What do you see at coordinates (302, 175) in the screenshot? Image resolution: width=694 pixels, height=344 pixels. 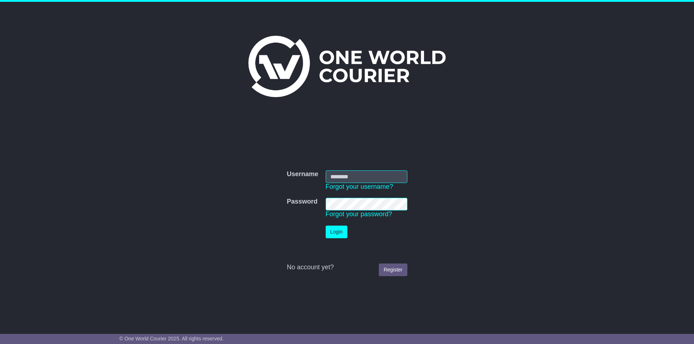 I see `label: Username` at bounding box center [302, 175].